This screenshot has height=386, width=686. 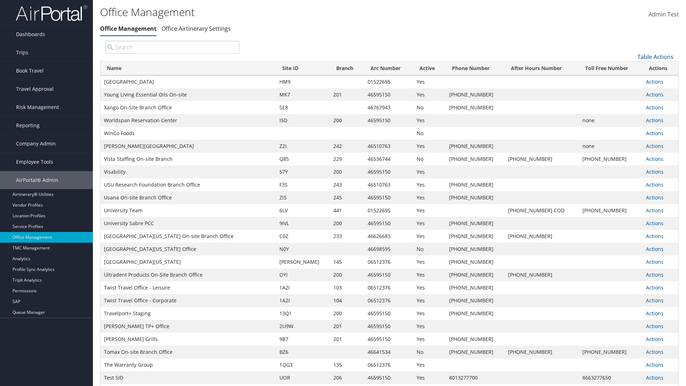 I want to click on td: 135, so click(x=347, y=365).